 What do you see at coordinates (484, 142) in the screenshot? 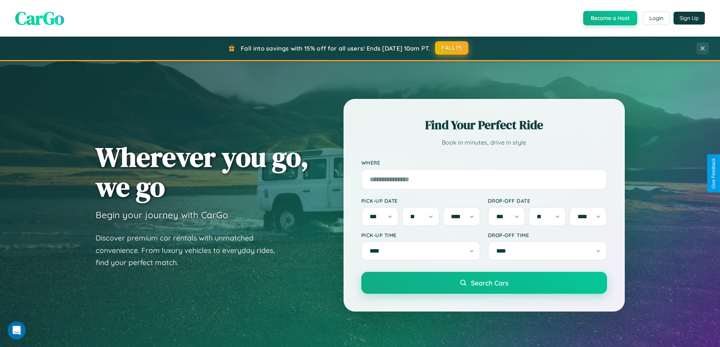
I see `p: Book in minutes, drive in style` at bounding box center [484, 142].